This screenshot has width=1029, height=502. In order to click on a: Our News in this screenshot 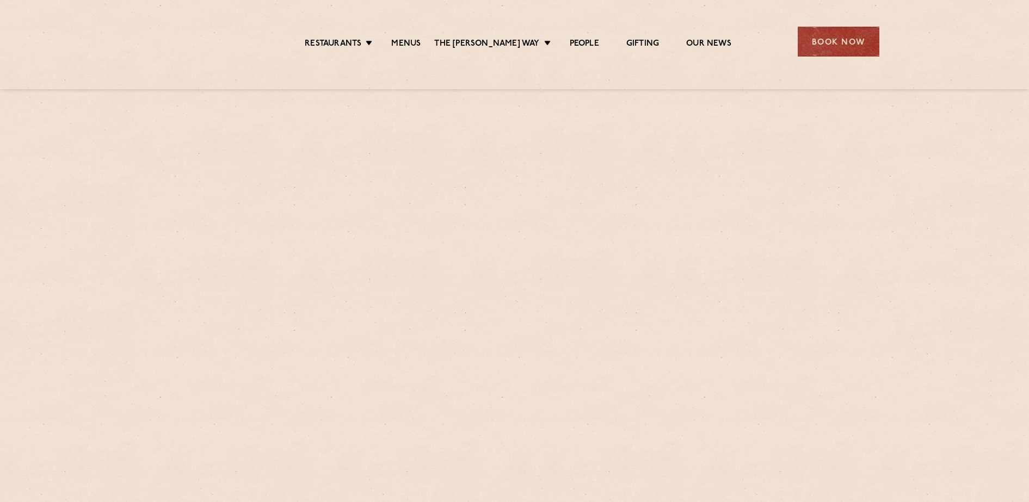, I will do `click(709, 45)`.